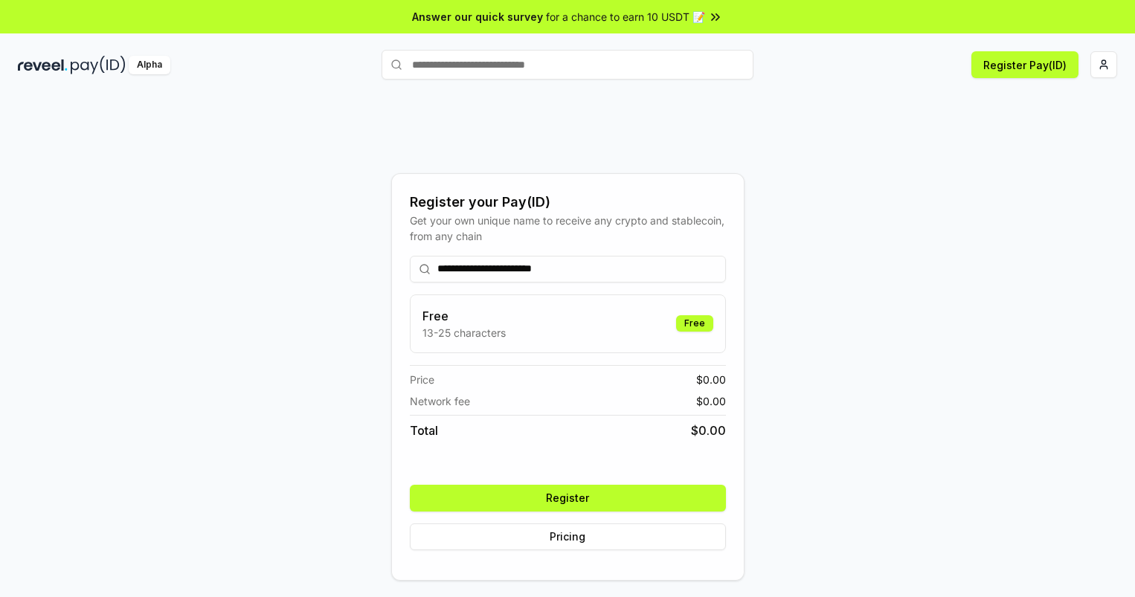 The width and height of the screenshot is (1135, 597). What do you see at coordinates (626, 16) in the screenshot?
I see `span: for a chance to earn 10 USDT 📝` at bounding box center [626, 16].